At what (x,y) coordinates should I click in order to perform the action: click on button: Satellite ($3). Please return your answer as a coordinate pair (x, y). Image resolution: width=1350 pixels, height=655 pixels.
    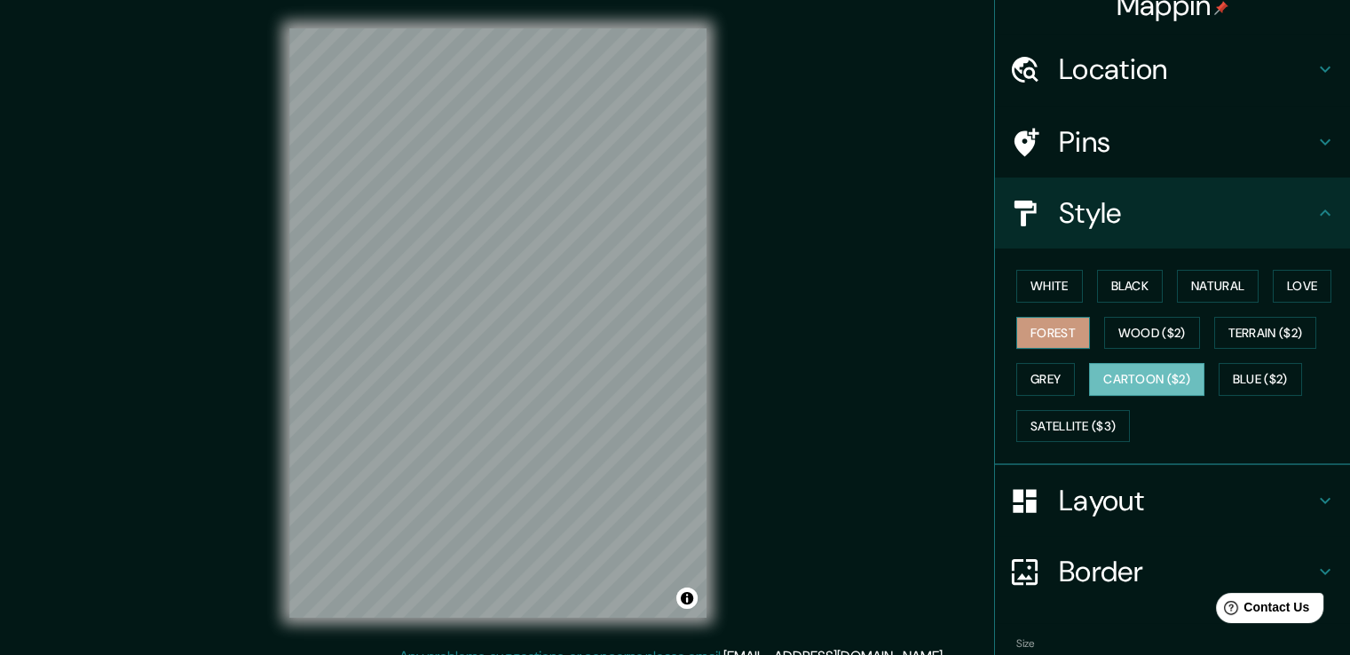
    Looking at the image, I should click on (1073, 426).